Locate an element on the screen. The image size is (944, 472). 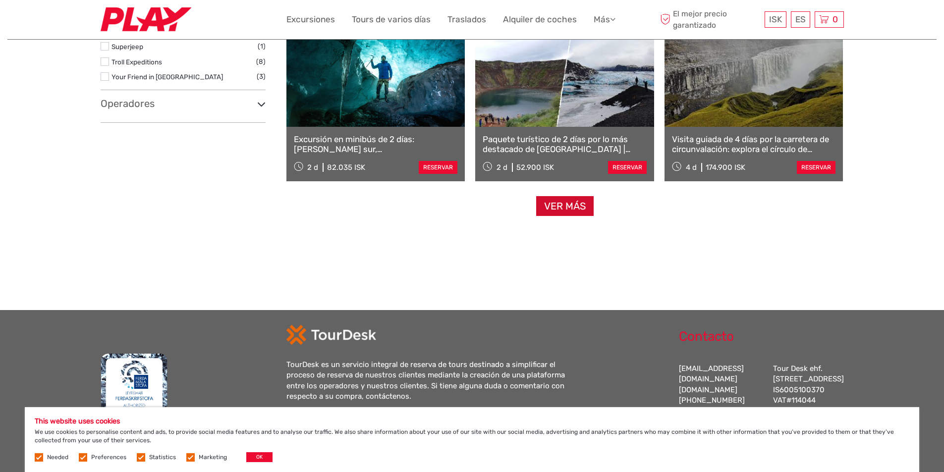
a: Tours de varios días is located at coordinates (391, 19).